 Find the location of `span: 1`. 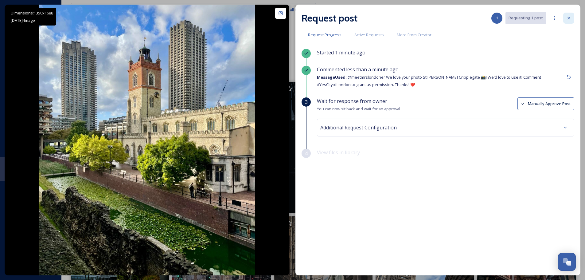

span: 1 is located at coordinates (497, 18).